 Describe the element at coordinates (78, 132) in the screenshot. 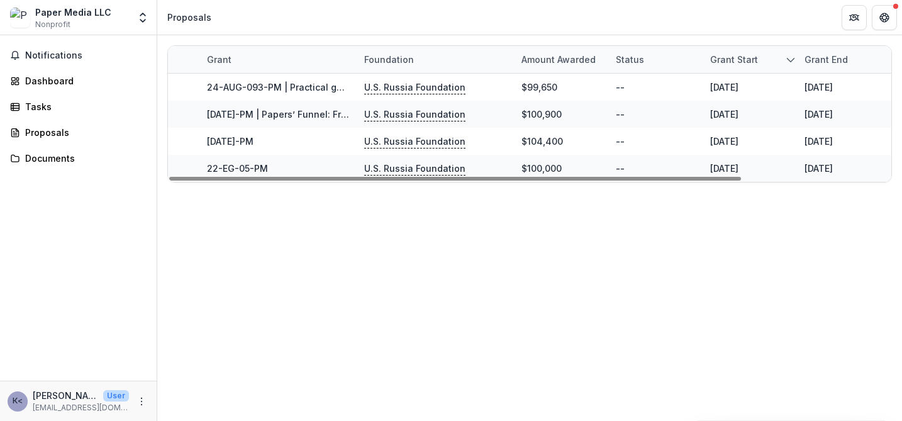

I see `a: Proposals` at that location.